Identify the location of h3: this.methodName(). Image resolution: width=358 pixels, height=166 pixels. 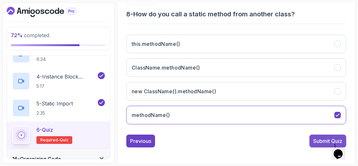
(156, 44).